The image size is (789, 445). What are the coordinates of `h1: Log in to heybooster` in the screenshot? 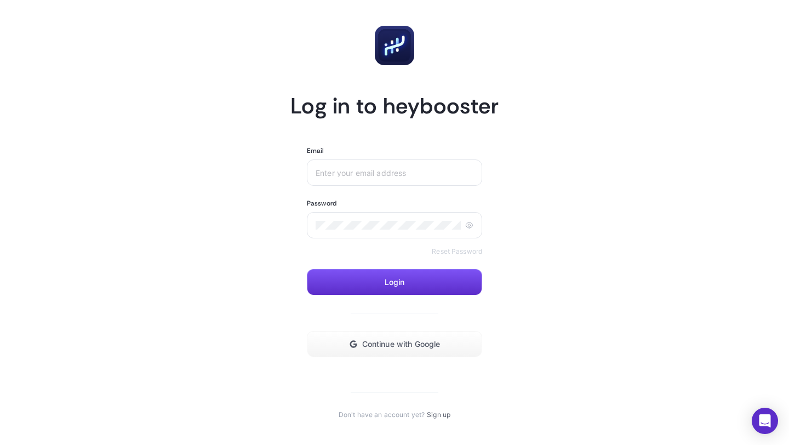 It's located at (395, 106).